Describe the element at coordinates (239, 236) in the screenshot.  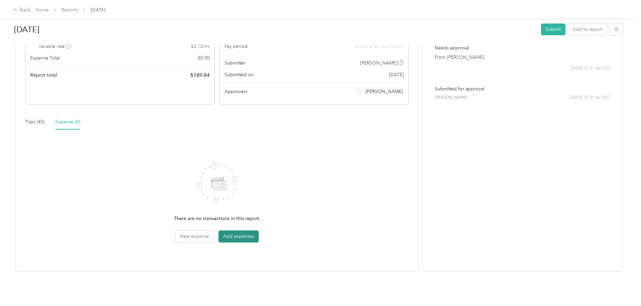
I see `button: Add expenses` at that location.